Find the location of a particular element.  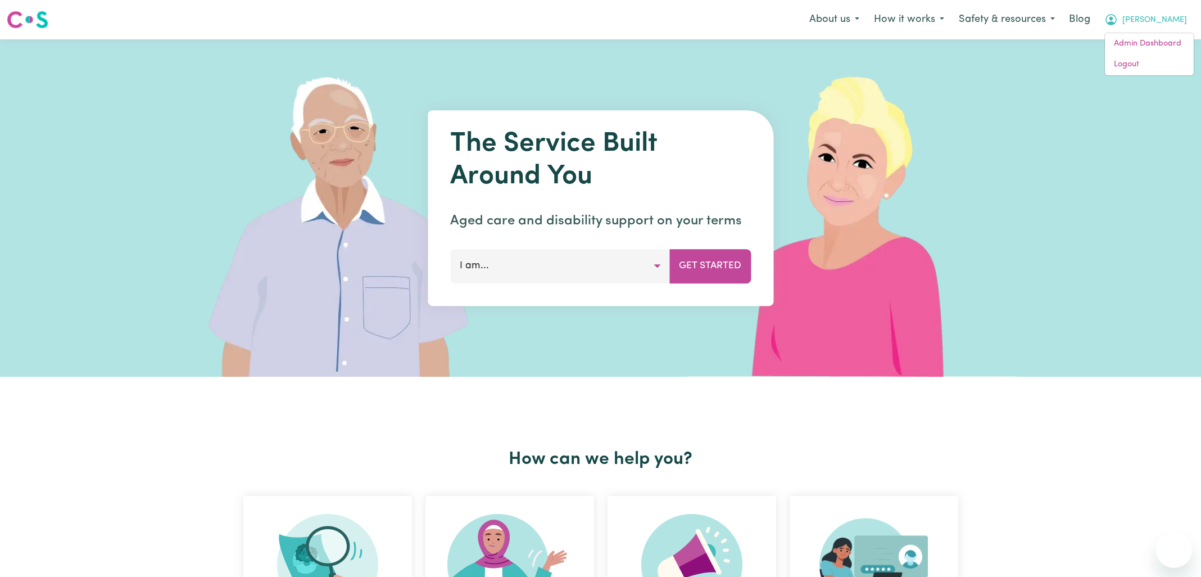

a: Logout is located at coordinates (1150, 65).